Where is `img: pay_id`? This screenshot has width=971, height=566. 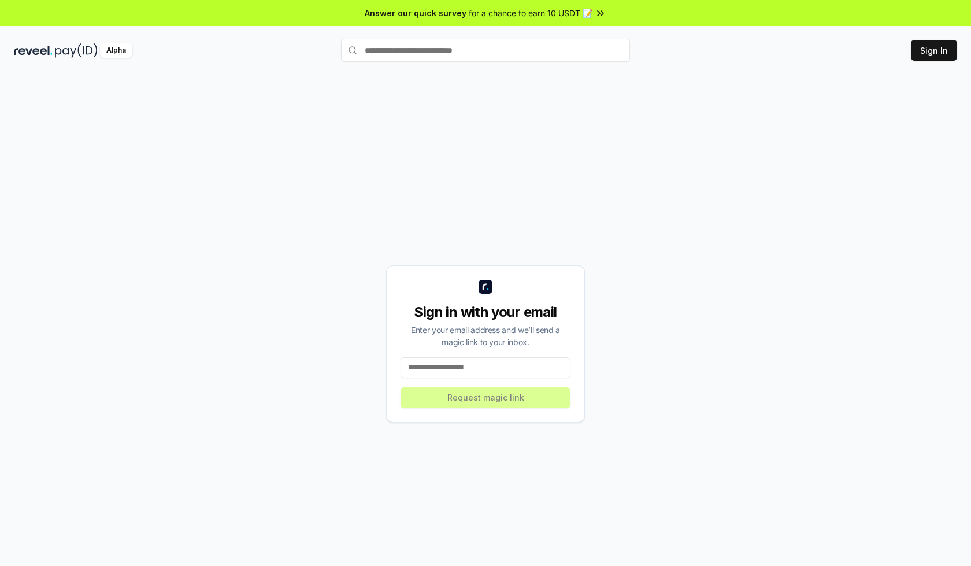
img: pay_id is located at coordinates (76, 50).